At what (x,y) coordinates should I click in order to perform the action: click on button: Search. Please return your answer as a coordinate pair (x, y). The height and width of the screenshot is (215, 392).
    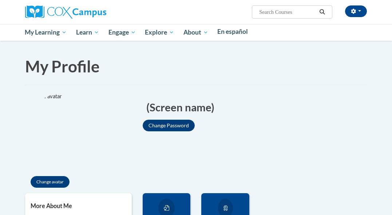
    Looking at the image, I should click on (322, 12).